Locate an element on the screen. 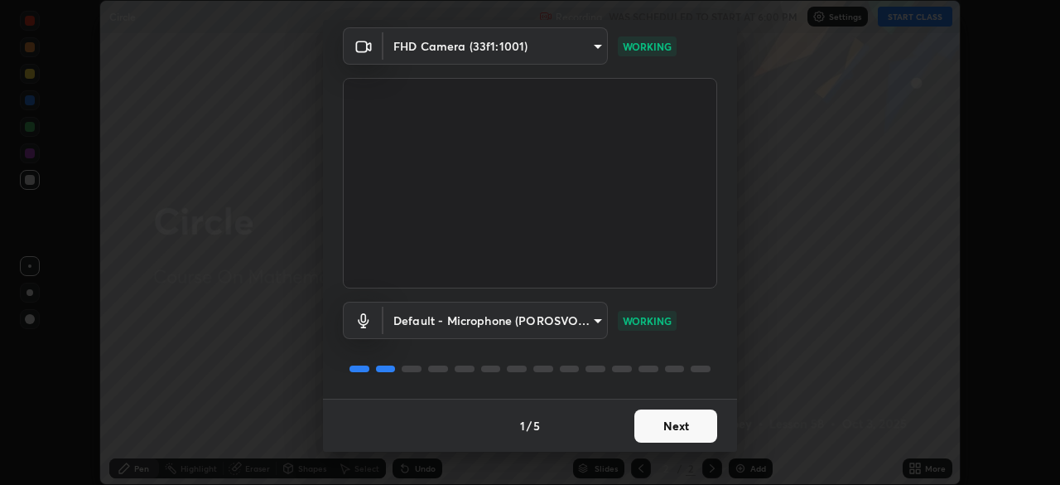 Image resolution: width=1060 pixels, height=485 pixels. button: Next is located at coordinates (676, 426).